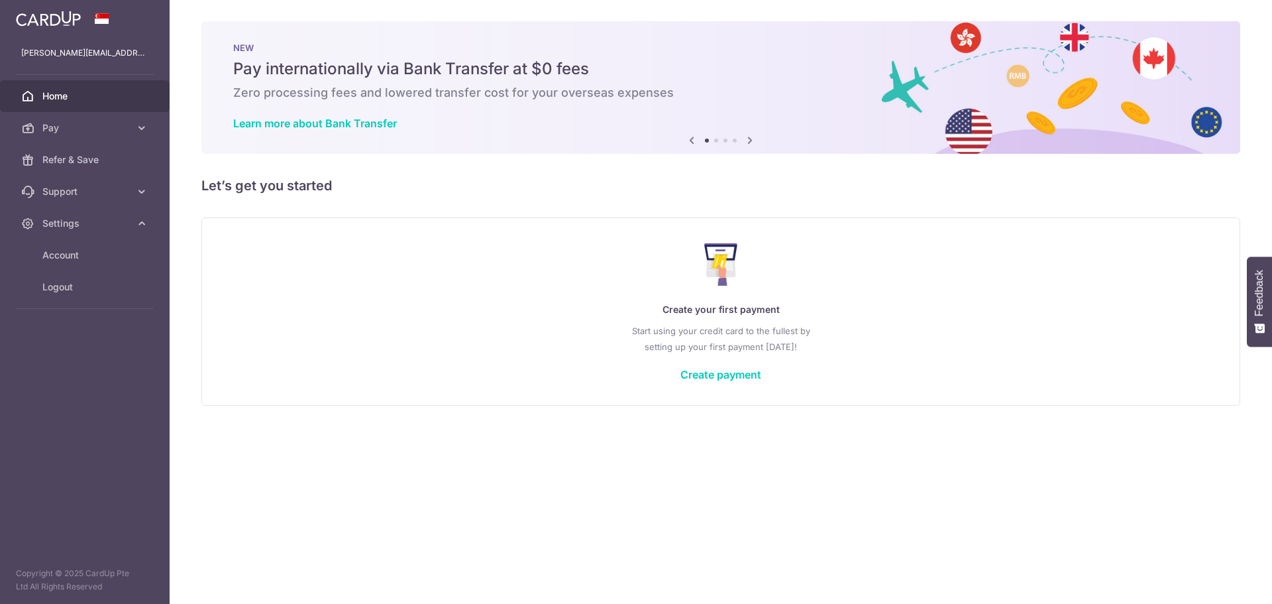  I want to click on a: Learn more about Bank Transfer, so click(315, 123).